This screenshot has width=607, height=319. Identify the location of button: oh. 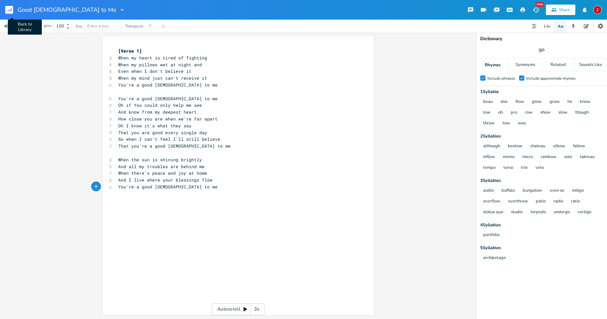
(500, 113).